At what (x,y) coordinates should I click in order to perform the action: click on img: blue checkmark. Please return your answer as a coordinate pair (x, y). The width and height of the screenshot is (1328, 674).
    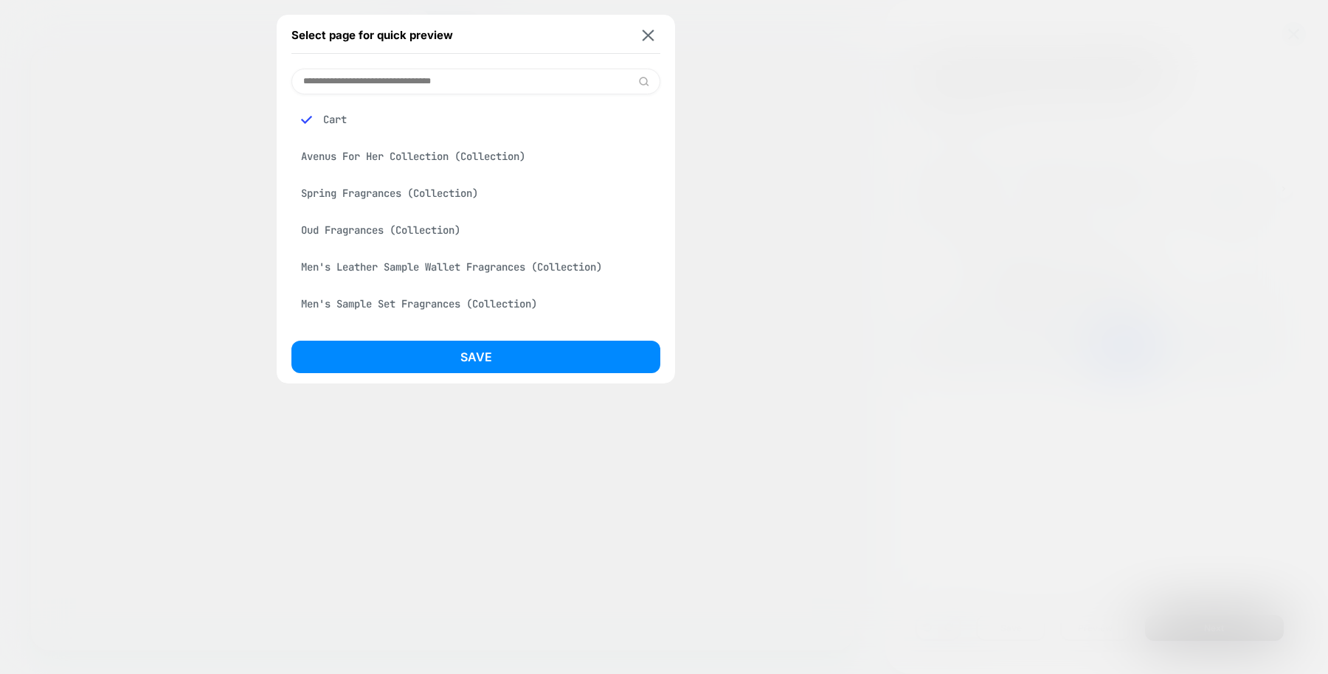
    Looking at the image, I should click on (306, 120).